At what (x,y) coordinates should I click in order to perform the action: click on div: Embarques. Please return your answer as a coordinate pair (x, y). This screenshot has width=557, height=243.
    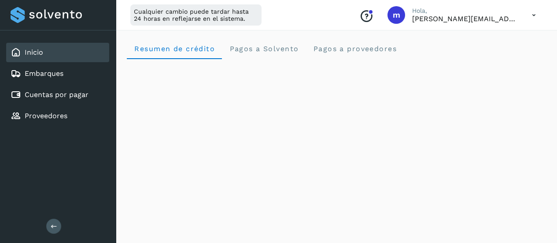
    Looking at the image, I should click on (58, 74).